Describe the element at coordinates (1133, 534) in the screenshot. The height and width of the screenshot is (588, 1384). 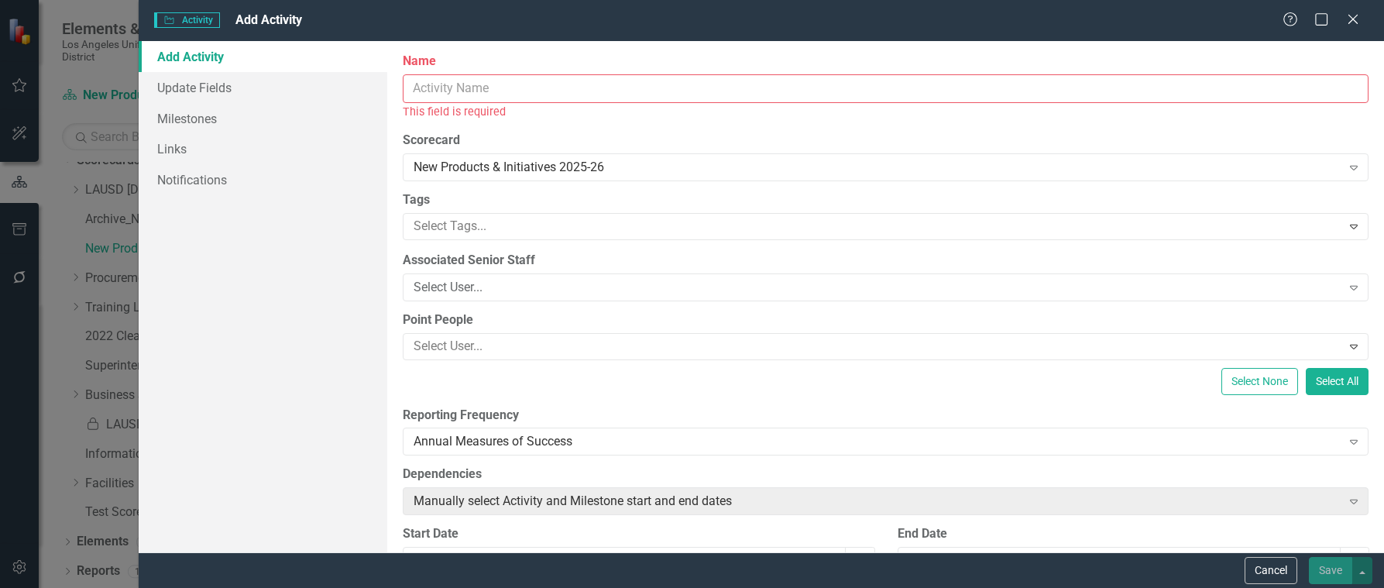
I see `div: End Date` at that location.